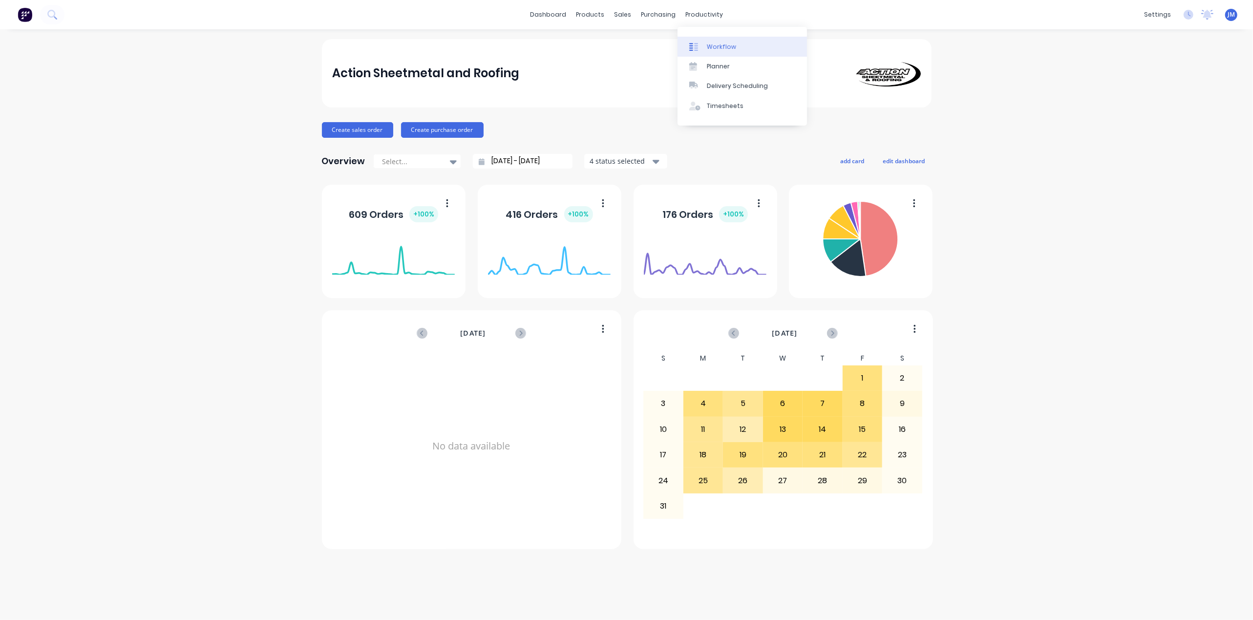 The image size is (1253, 620). What do you see at coordinates (902, 378) in the screenshot?
I see `div: 2` at bounding box center [902, 378].